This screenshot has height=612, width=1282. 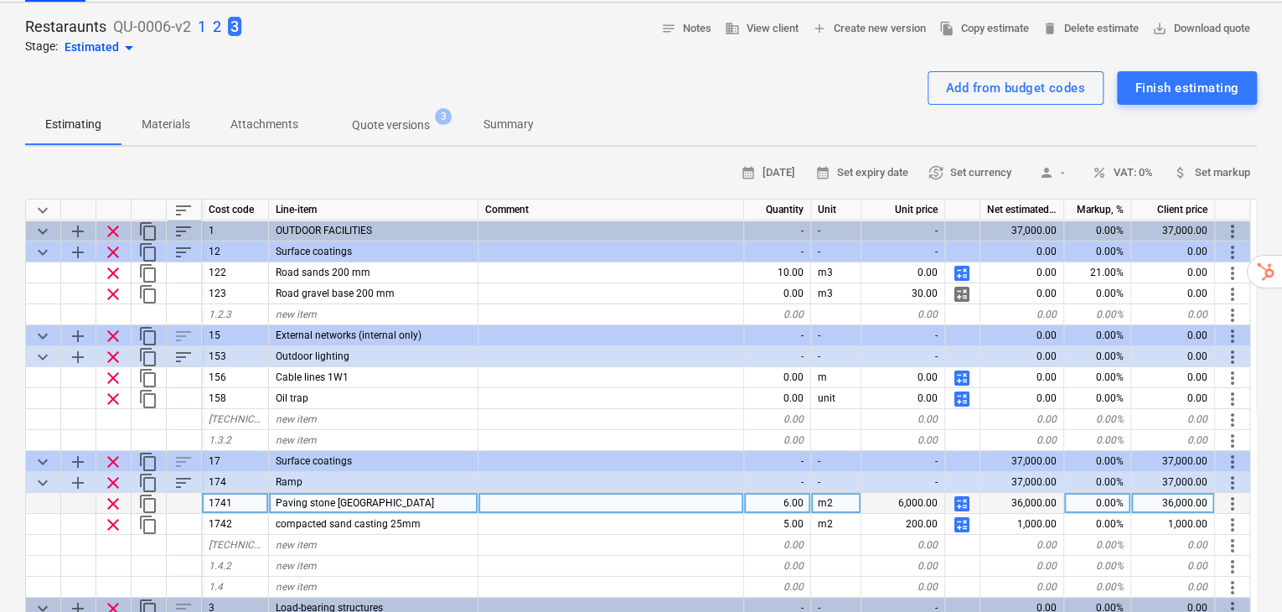 What do you see at coordinates (611, 209) in the screenshot?
I see `div: Comment` at bounding box center [611, 209].